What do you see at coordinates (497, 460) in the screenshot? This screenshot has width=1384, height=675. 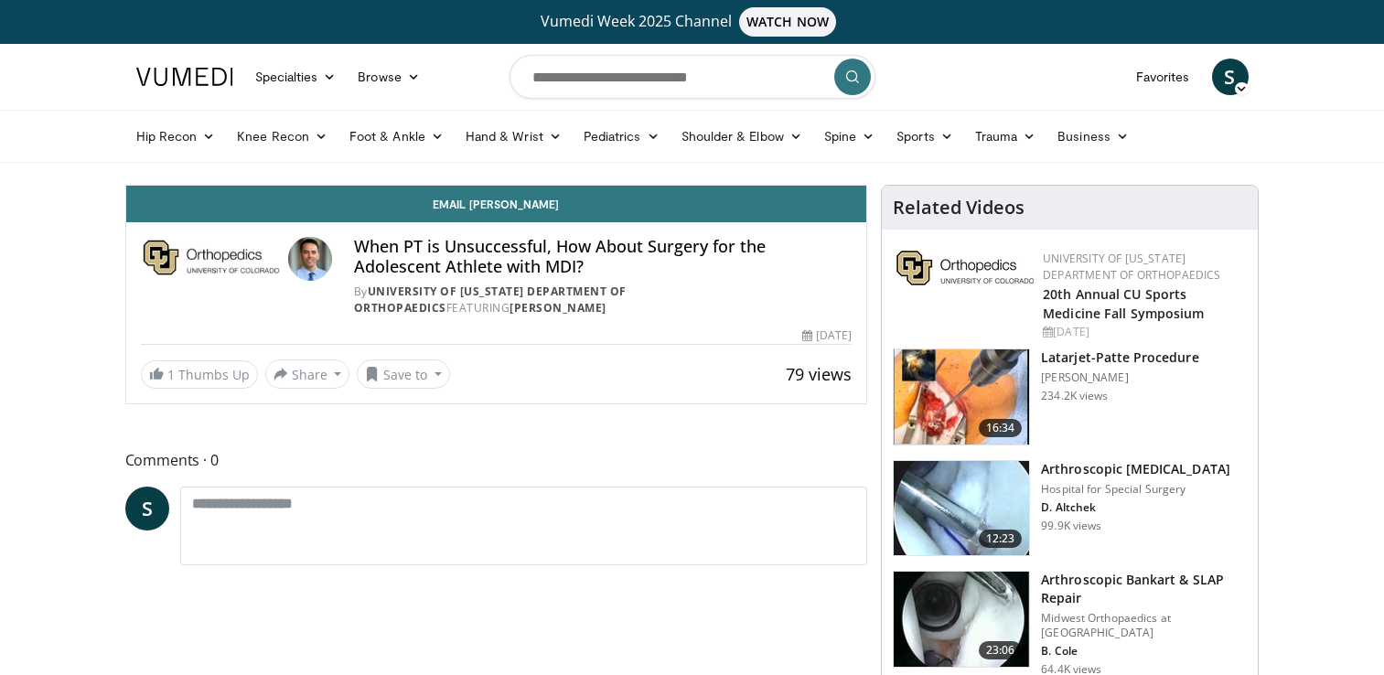 I see `span: Comments 0` at bounding box center [497, 460].